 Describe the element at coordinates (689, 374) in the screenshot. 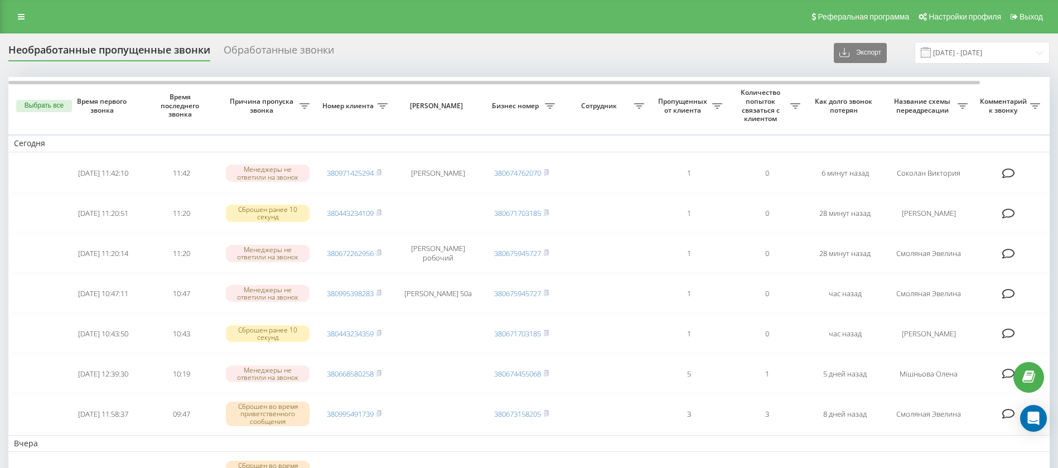

I see `td: 5` at that location.